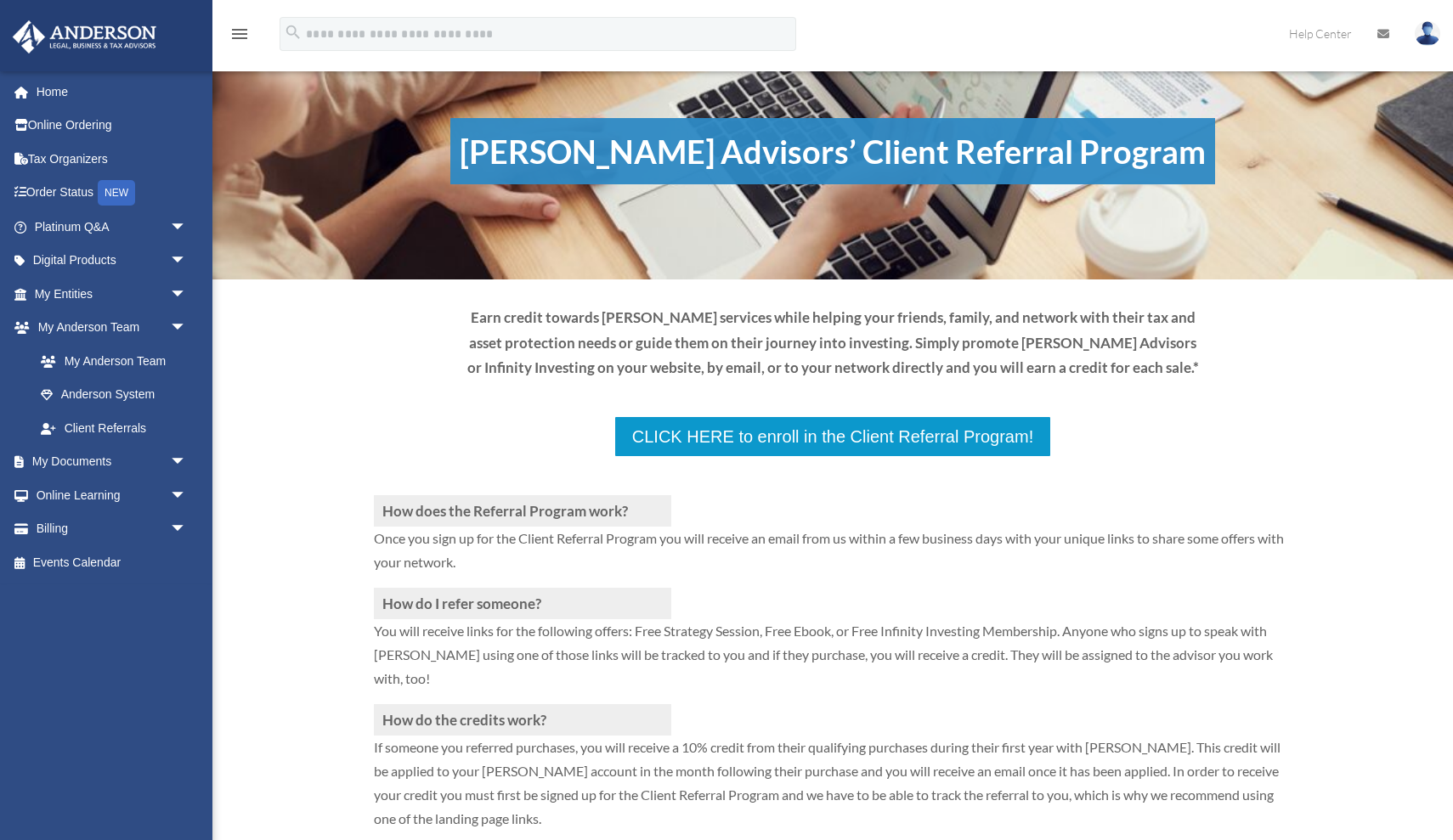 This screenshot has height=840, width=1453. What do you see at coordinates (523, 720) in the screenshot?
I see `h3: How do the credits work?` at bounding box center [523, 720].